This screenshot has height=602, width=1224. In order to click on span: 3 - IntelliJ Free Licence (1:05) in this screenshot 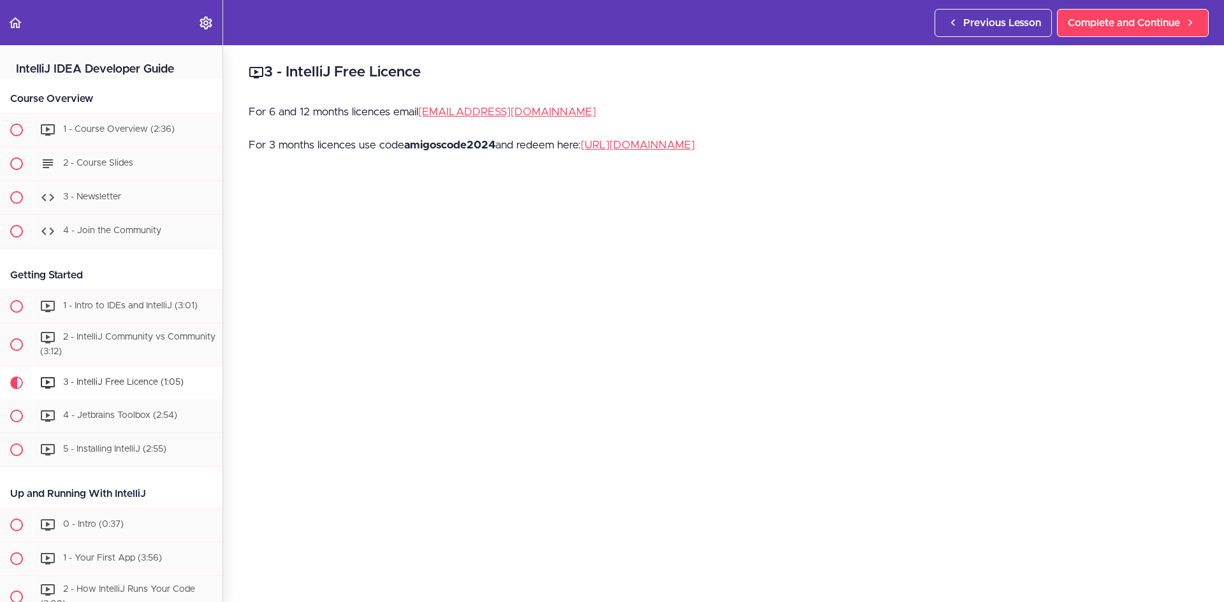, I will do `click(123, 383)`.